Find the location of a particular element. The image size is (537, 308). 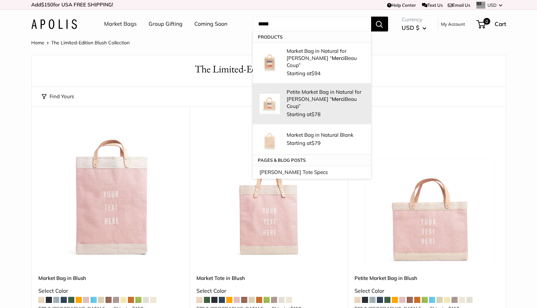

a: Petite Market Bag in Natural for Clare V. “Merci Beau Coup” Petite Market Bag in Natural for [PER... is located at coordinates (311, 104).